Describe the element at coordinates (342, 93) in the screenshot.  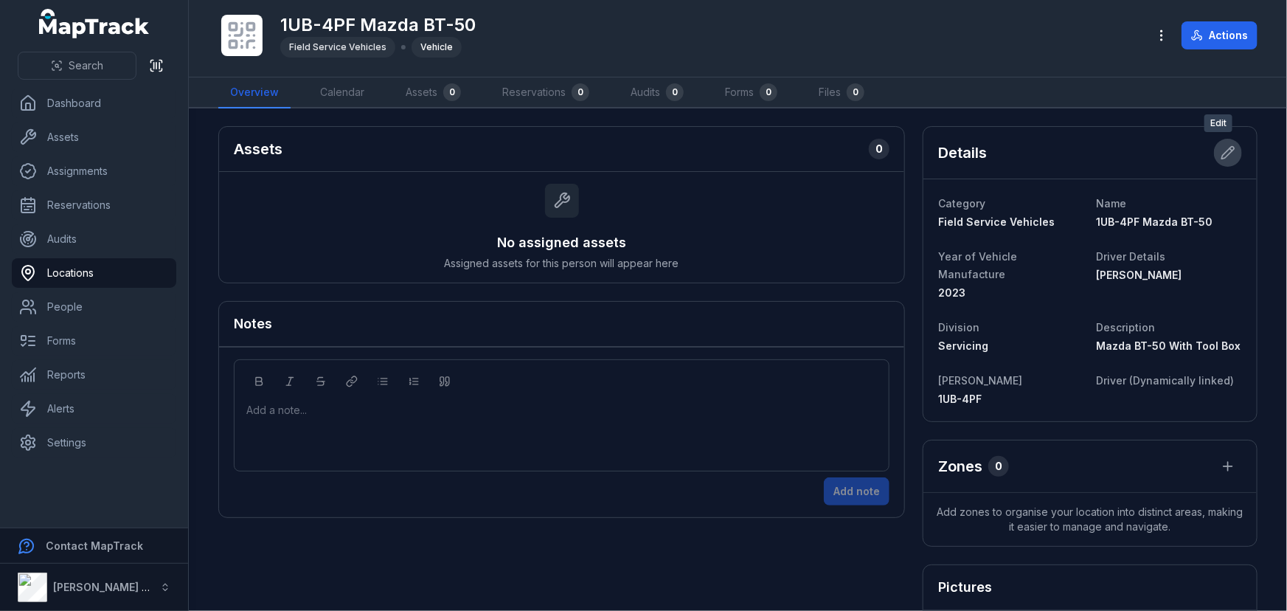
I see `a: Calendar` at that location.